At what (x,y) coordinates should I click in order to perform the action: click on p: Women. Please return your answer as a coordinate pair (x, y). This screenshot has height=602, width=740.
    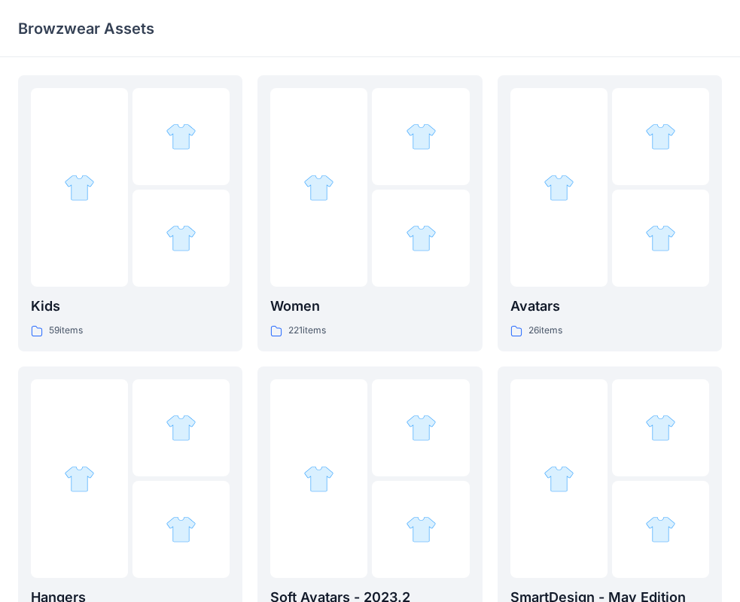
    Looking at the image, I should click on (369, 306).